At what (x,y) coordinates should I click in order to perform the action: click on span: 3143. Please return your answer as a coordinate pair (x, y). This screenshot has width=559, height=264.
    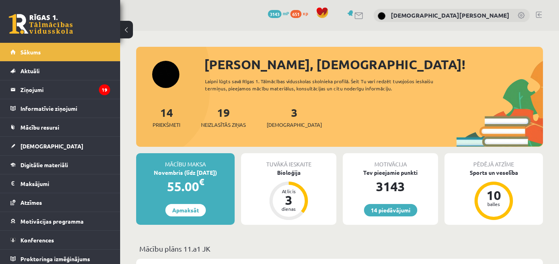
    Looking at the image, I should click on (275, 14).